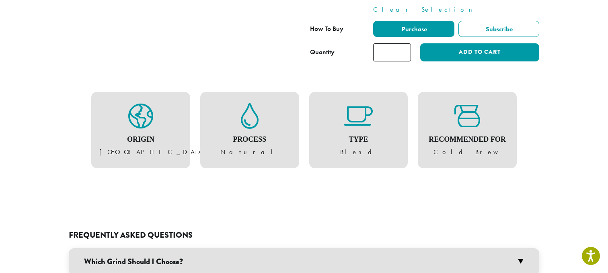 The image size is (608, 273). I want to click on span: Subscribe, so click(498, 29).